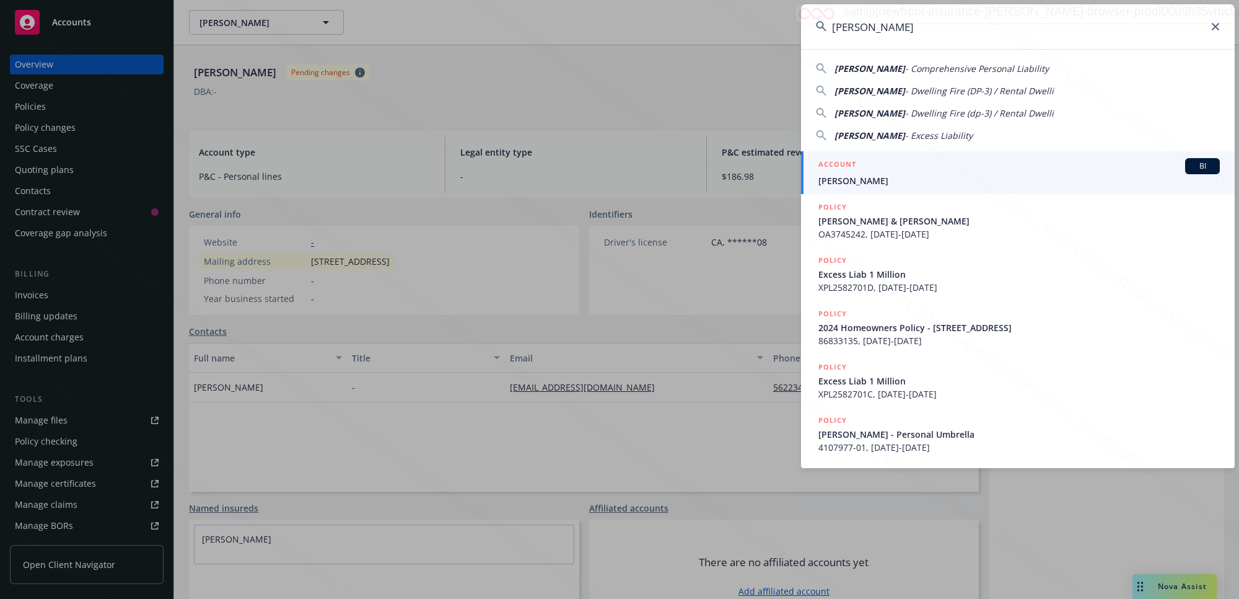 The height and width of the screenshot is (599, 1239). I want to click on span: BI, so click(1203, 166).